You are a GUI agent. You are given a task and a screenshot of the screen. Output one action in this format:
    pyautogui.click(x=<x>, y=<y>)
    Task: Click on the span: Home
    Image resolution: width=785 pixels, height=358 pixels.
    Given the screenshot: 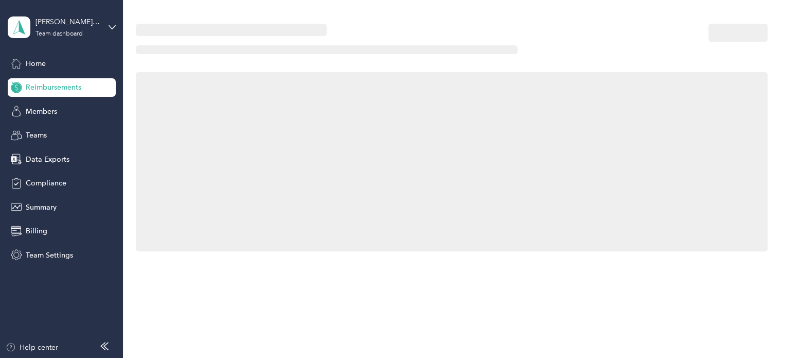 What is the action you would take?
    pyautogui.click(x=36, y=63)
    